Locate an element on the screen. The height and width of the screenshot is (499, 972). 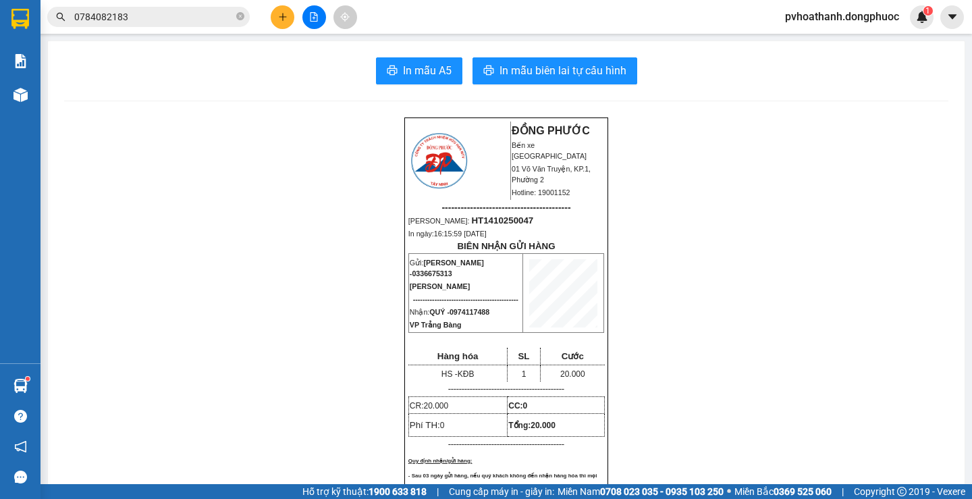
button: plus is located at coordinates (282, 17).